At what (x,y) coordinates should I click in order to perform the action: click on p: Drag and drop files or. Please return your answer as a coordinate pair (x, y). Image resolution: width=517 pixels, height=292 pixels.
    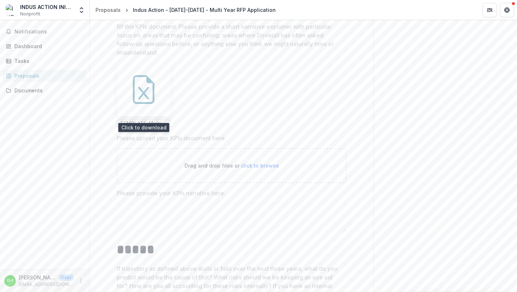
    Looking at the image, I should click on (232, 165).